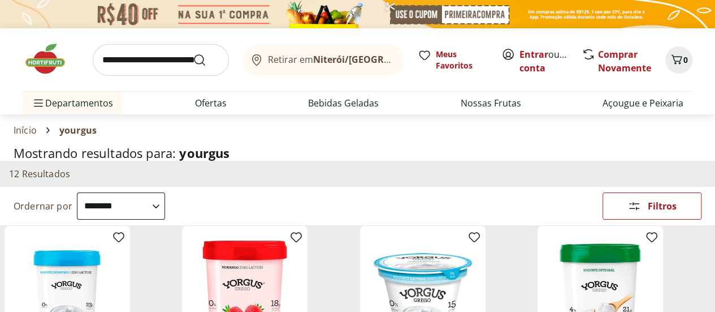  What do you see at coordinates (634, 206) in the screenshot?
I see `svg: Abrir Filtros` at bounding box center [634, 206].